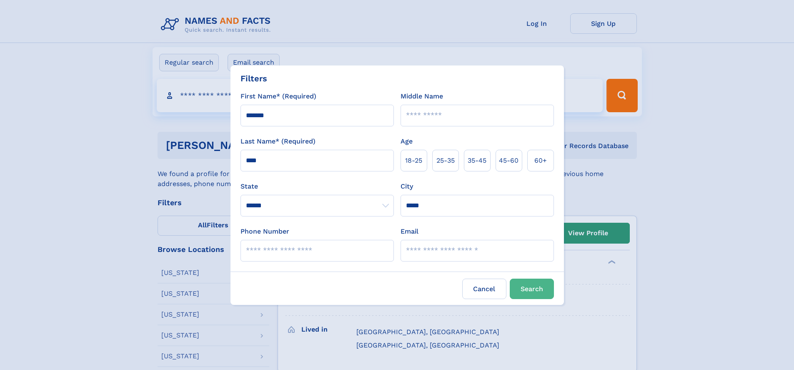 The height and width of the screenshot is (370, 794). I want to click on span: 18‑25, so click(414, 161).